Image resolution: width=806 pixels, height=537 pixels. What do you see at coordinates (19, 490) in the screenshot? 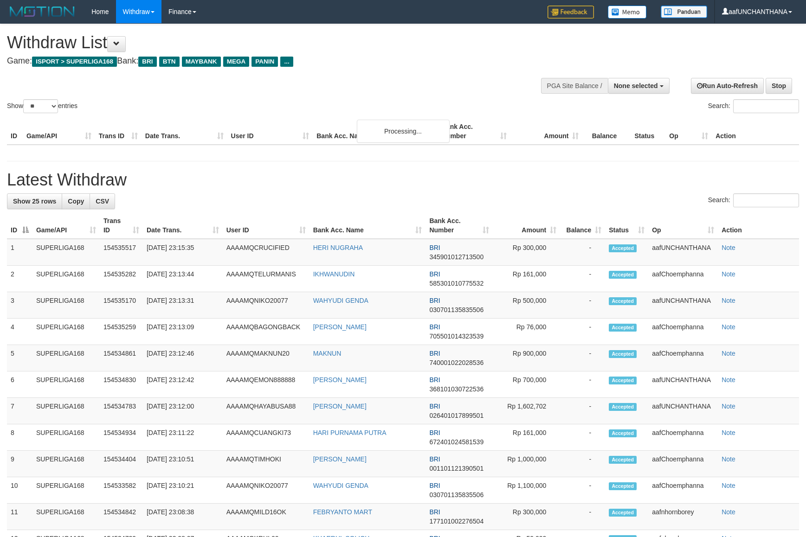
I see `td: 10` at bounding box center [19, 490].